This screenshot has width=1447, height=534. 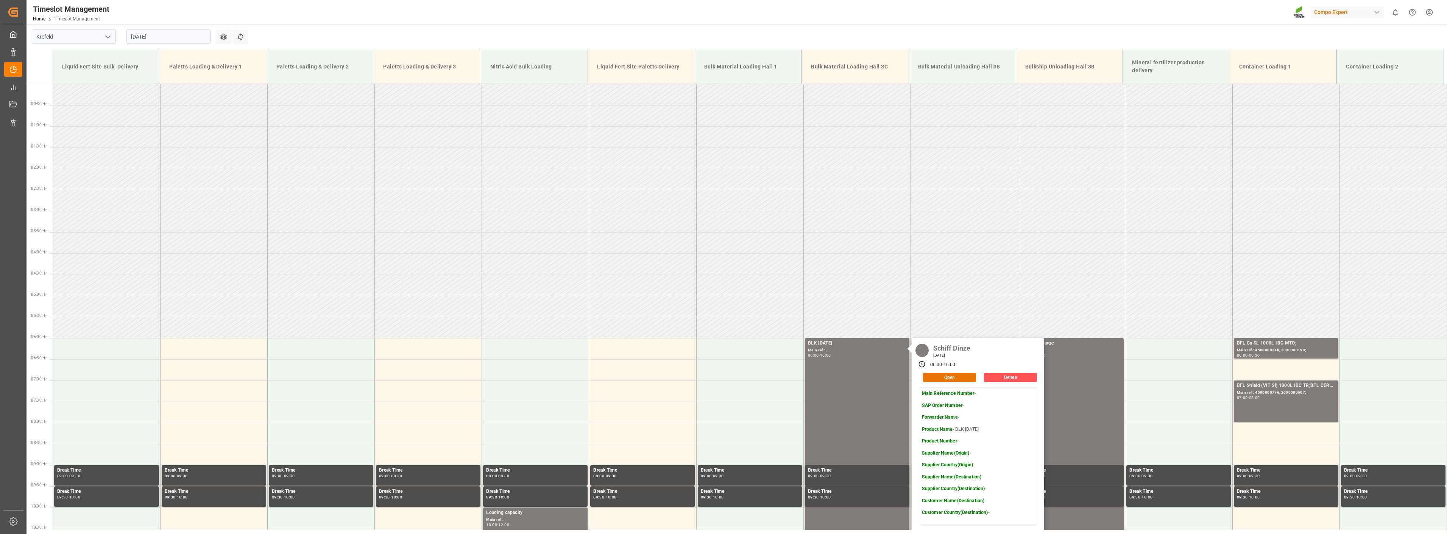 What do you see at coordinates (1254, 398) in the screenshot?
I see `div: 08:00` at bounding box center [1254, 398].